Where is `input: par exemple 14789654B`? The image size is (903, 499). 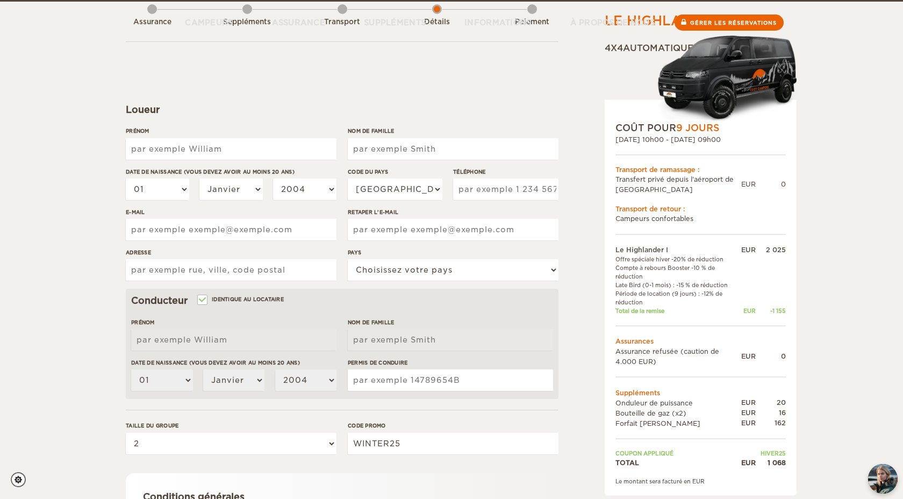 input: par exemple 14789654B is located at coordinates (451, 380).